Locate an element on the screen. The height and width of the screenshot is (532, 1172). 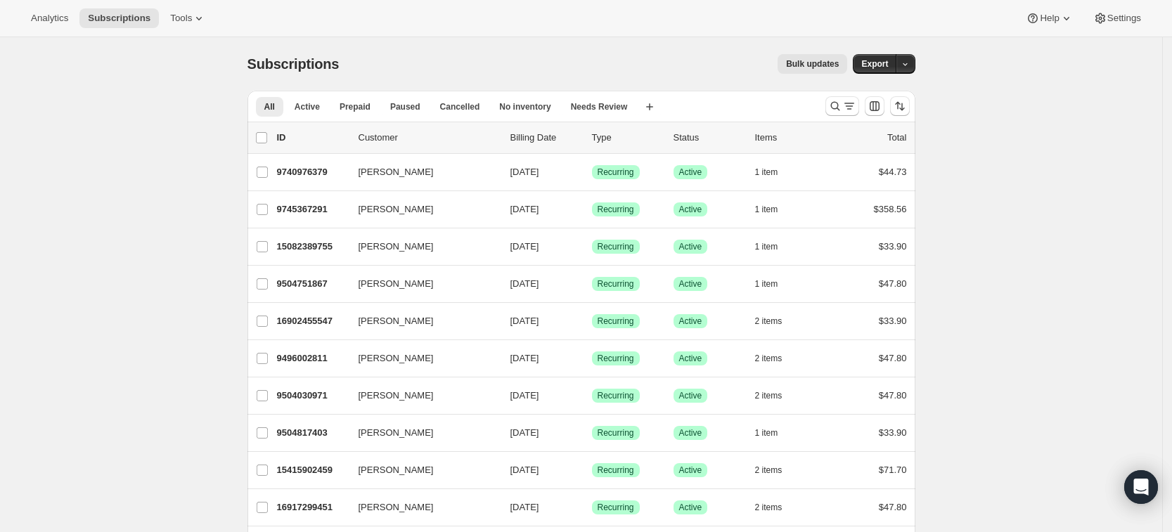
span: Export is located at coordinates (875, 64).